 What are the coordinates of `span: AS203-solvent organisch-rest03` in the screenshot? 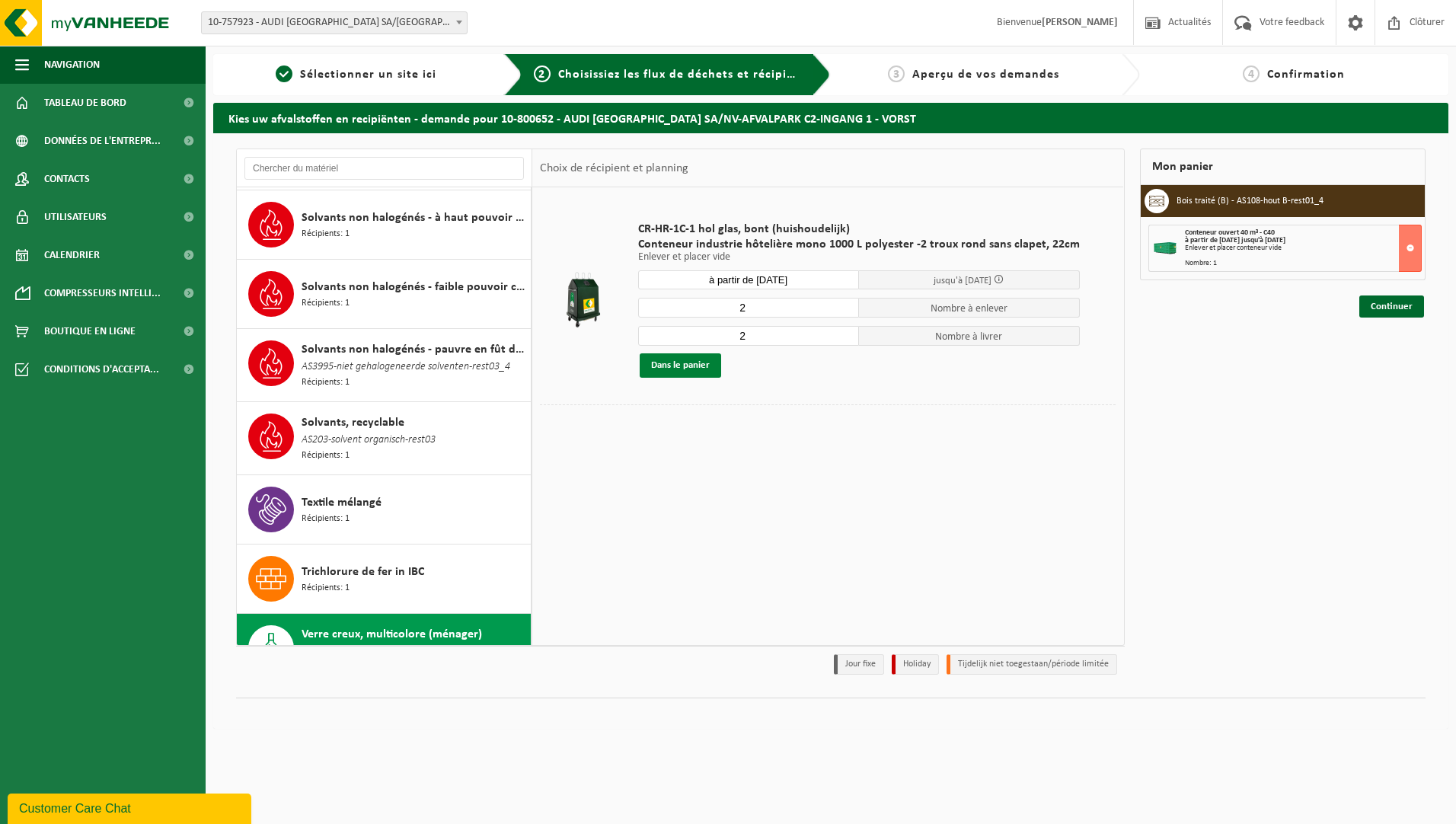 It's located at (368, 440).